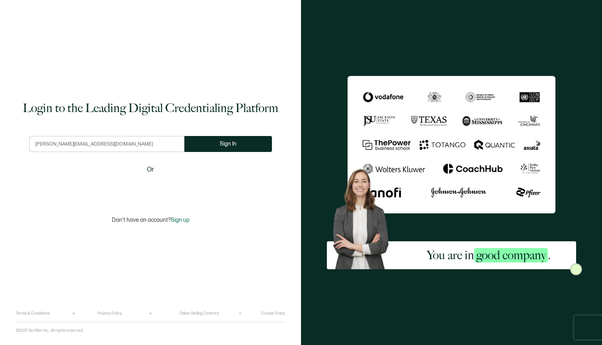 This screenshot has width=602, height=345. What do you see at coordinates (489, 255) in the screenshot?
I see `h2: You are in .` at bounding box center [489, 255].